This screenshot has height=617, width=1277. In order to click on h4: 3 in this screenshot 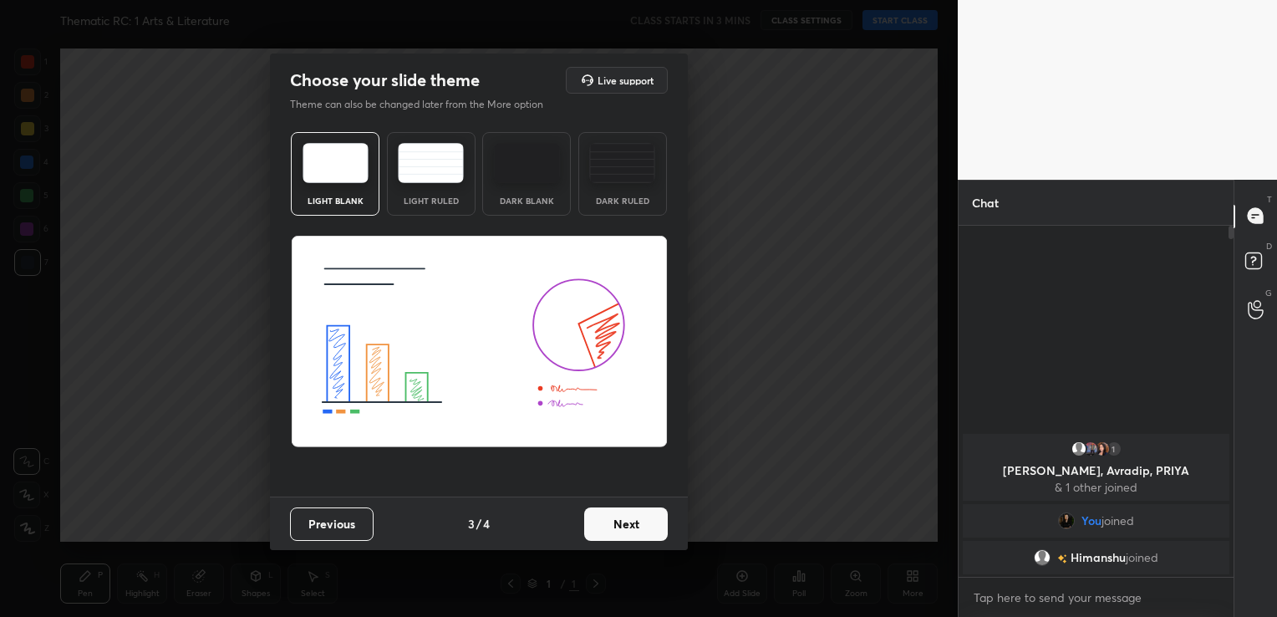, I will do `click(471, 523)`.